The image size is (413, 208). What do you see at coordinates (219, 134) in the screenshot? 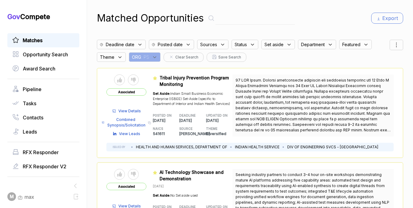
I see `p: Diversified` at bounding box center [219, 134].